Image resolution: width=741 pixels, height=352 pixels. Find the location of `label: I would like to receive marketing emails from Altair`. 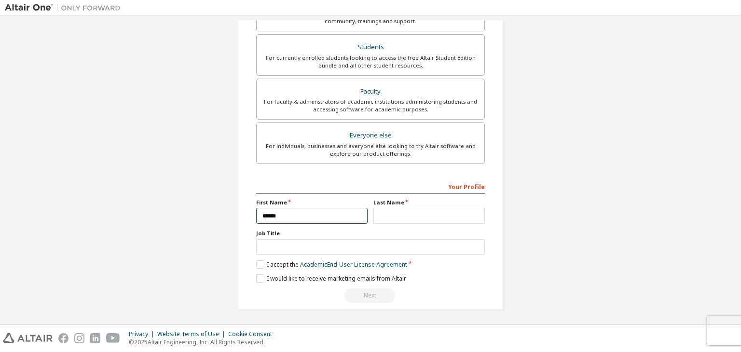

label: I would like to receive marketing emails from Altair is located at coordinates (331, 278).